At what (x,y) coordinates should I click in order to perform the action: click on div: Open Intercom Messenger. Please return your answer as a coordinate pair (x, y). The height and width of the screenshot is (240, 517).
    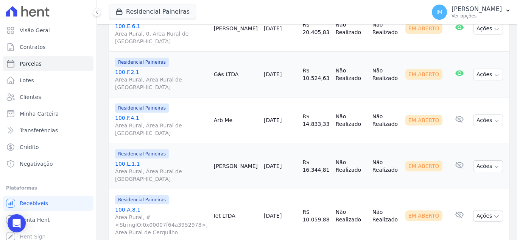
    Looking at the image, I should click on (17, 223).